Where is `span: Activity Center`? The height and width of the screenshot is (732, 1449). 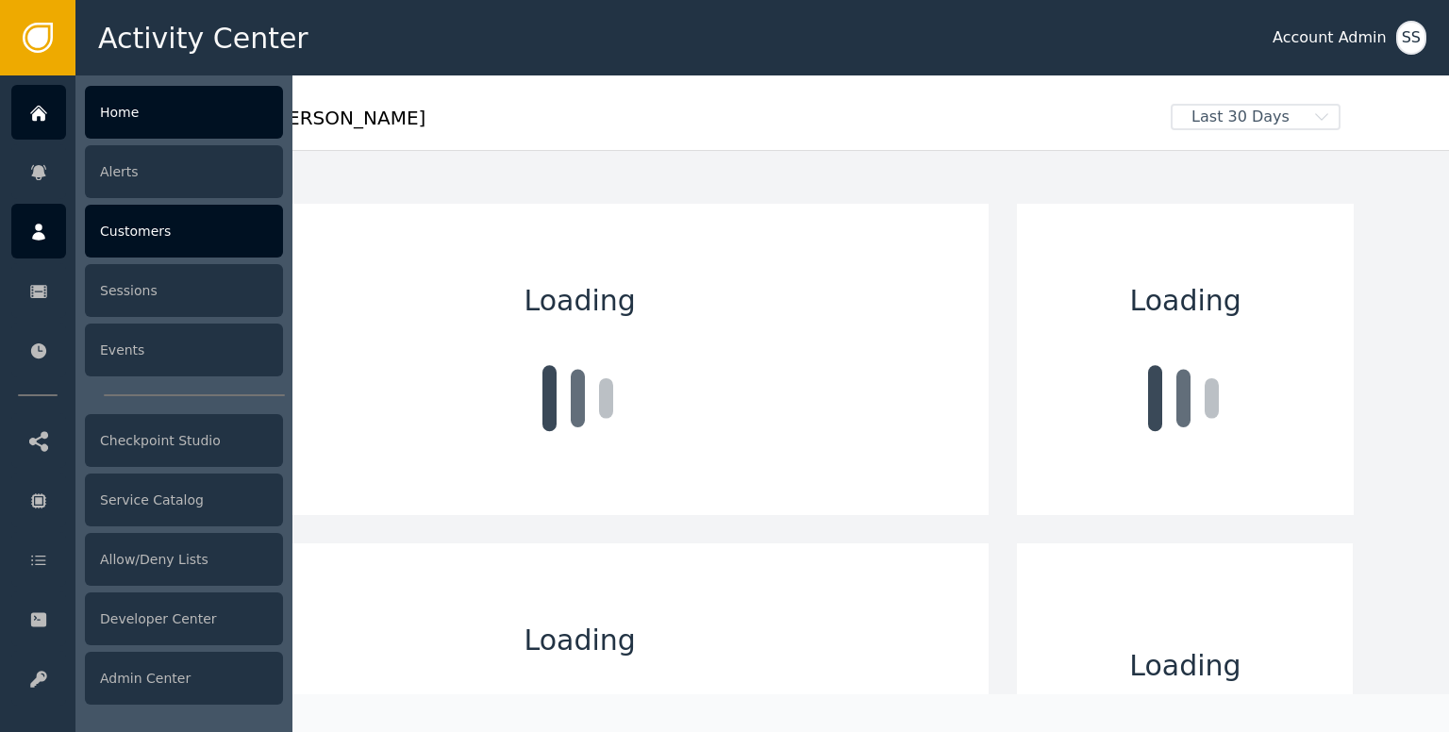 span: Activity Center is located at coordinates (203, 38).